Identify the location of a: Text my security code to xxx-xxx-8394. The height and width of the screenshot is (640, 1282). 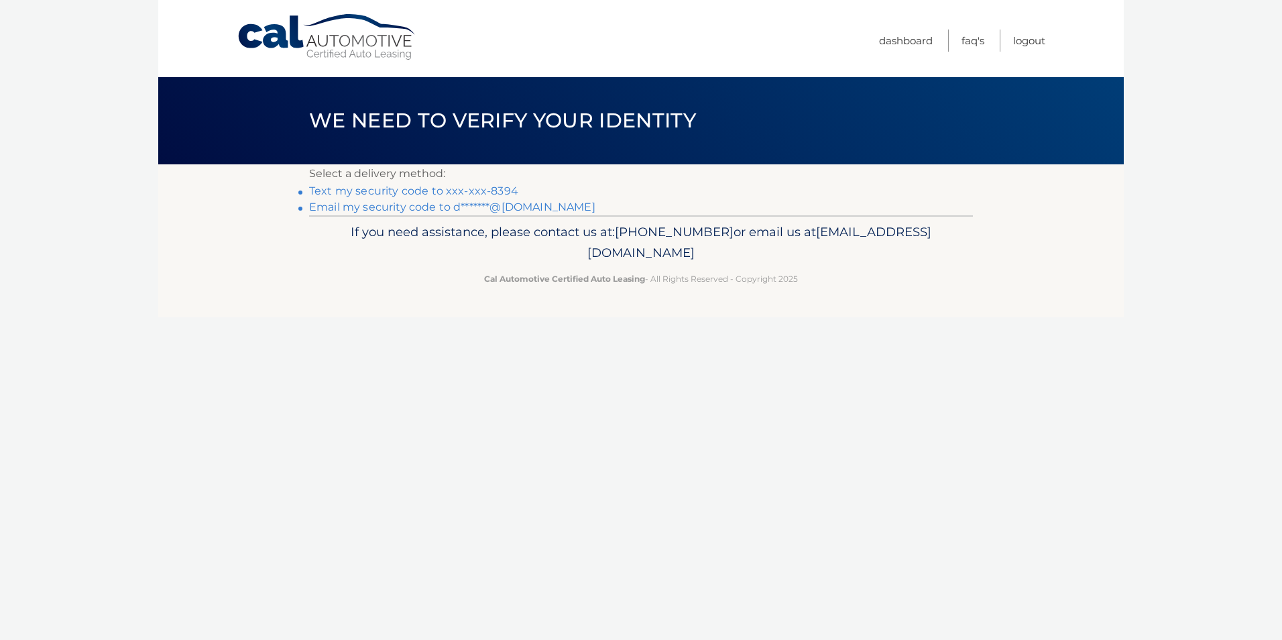
(414, 190).